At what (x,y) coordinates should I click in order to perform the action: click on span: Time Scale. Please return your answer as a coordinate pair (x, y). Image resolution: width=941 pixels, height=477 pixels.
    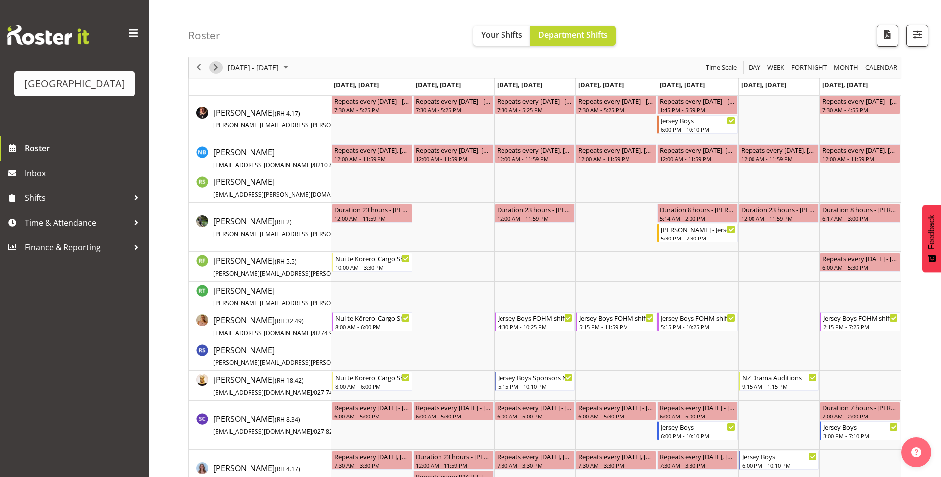
    Looking at the image, I should click on (721, 67).